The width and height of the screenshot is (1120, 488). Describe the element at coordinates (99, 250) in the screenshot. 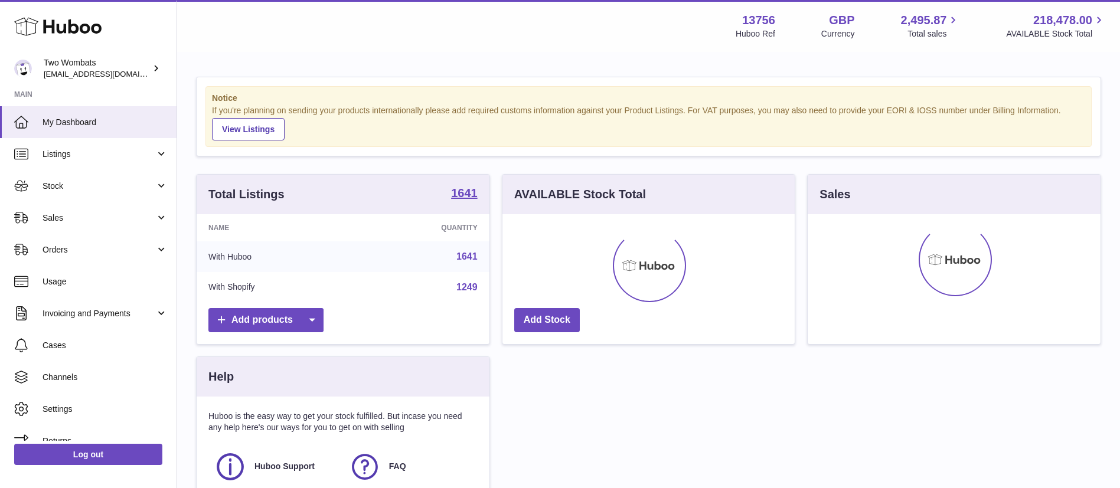

I see `span: Orders` at that location.